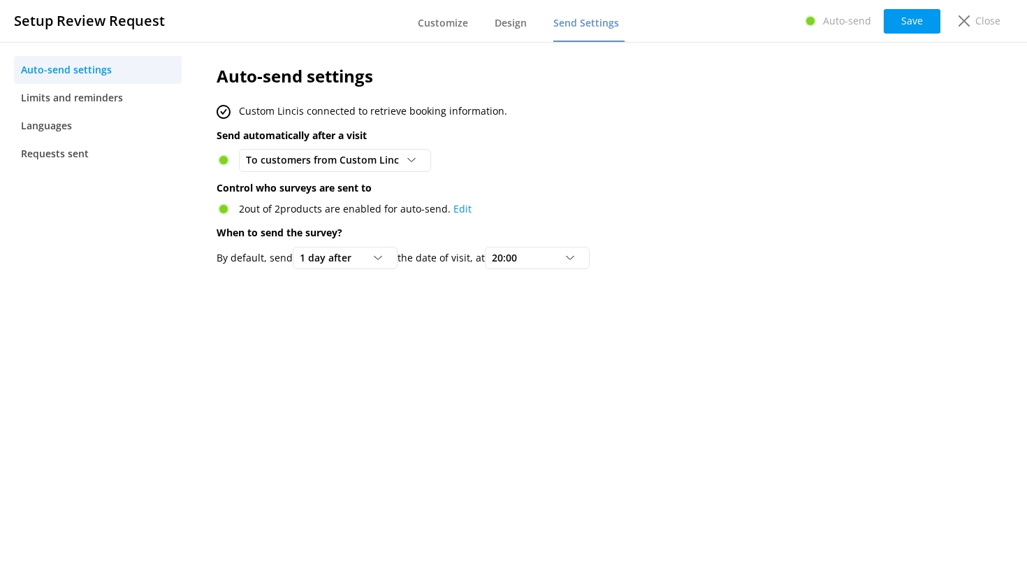  Describe the element at coordinates (72, 98) in the screenshot. I see `span: Limits and reminders` at that location.